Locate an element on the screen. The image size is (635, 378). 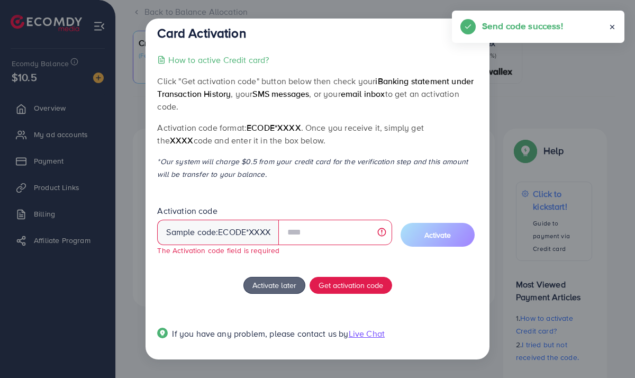
p: Activation code format: . Once you receive it, simply get the code and enter it in the box below. is located at coordinates (317, 134).